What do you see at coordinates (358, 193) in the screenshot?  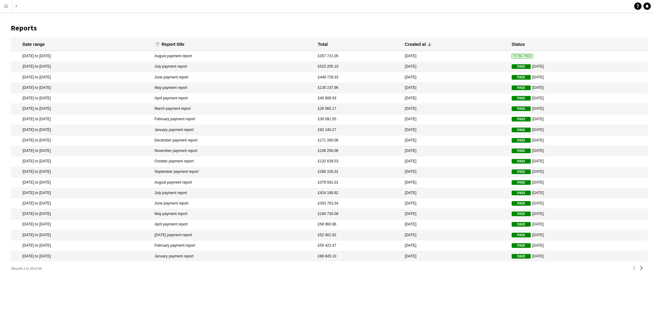 I see `mat-cell: £424 189.92` at bounding box center [358, 193].